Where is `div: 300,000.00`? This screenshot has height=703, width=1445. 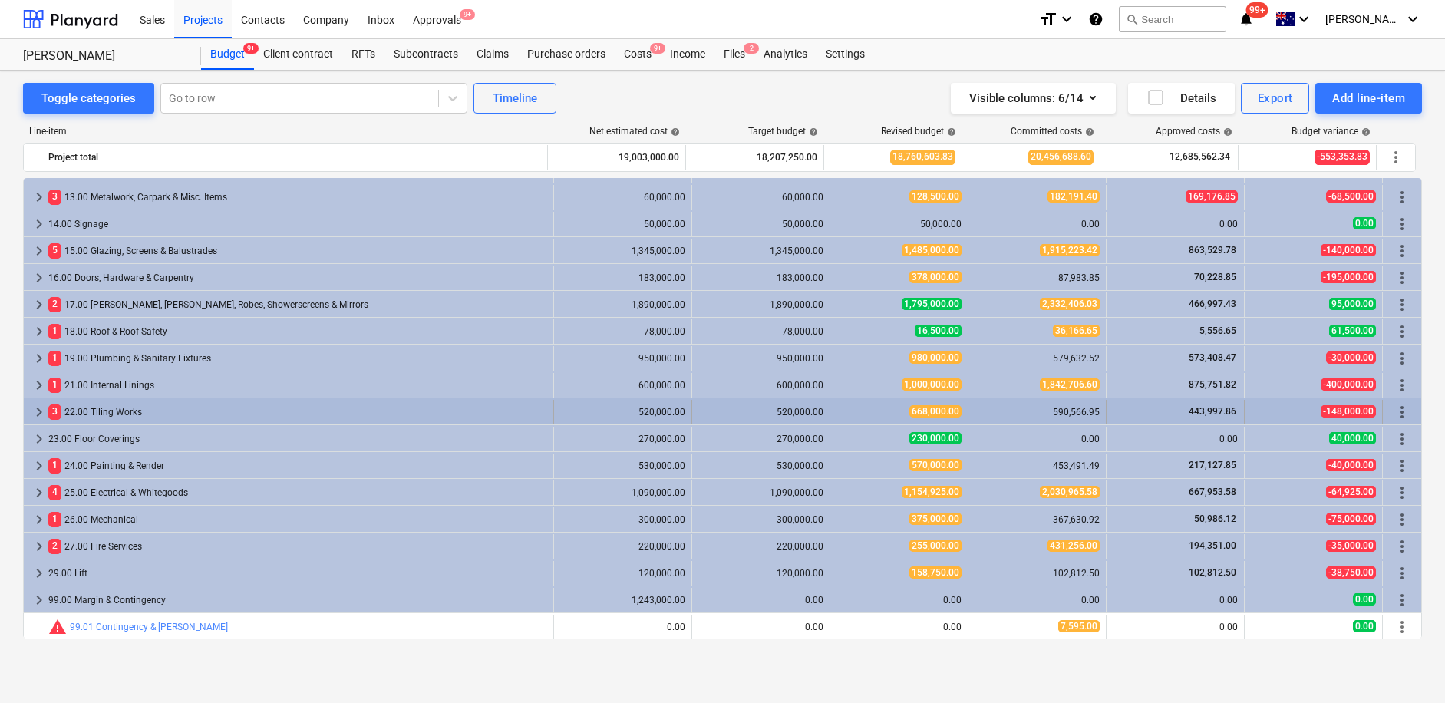
div: 300,000.00 is located at coordinates (622, 520).